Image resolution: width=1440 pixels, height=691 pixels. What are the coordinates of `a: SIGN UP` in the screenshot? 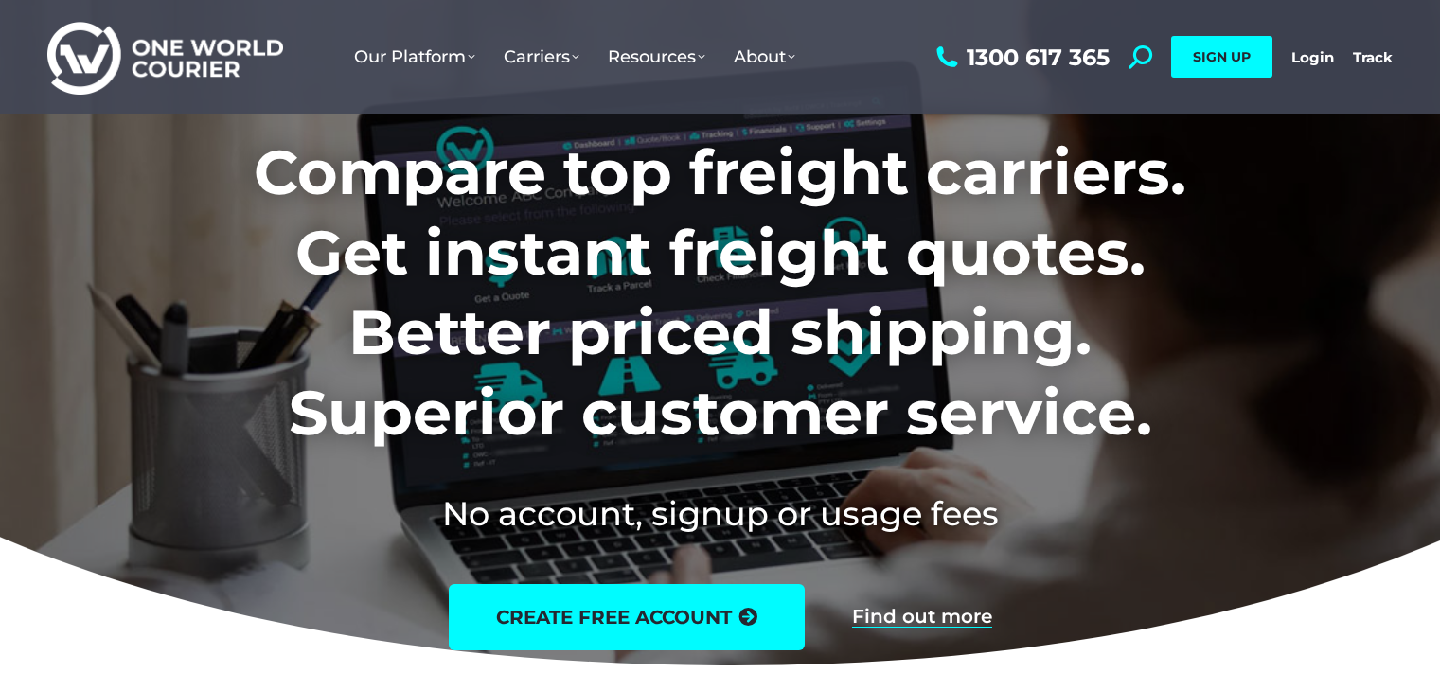 It's located at (1221, 57).